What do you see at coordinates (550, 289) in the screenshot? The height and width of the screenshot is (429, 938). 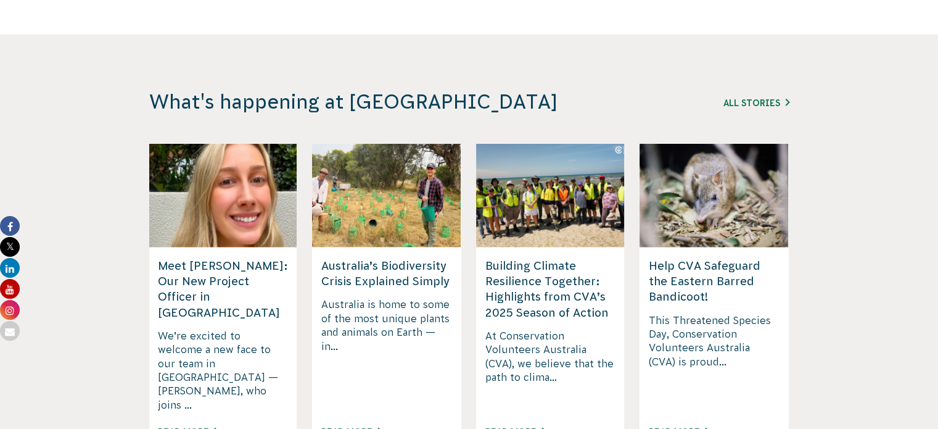 I see `h5: Building Climate Resilience Together: Highlights from CVA’s 2025 Season of Action` at bounding box center [550, 289].